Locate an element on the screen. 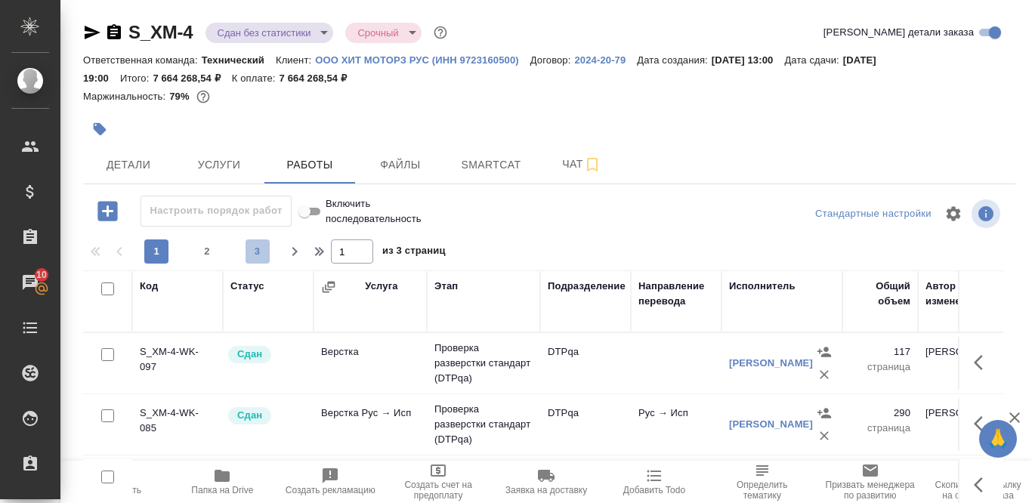 This screenshot has width=1032, height=503. p: К оплате: is located at coordinates (255, 78).